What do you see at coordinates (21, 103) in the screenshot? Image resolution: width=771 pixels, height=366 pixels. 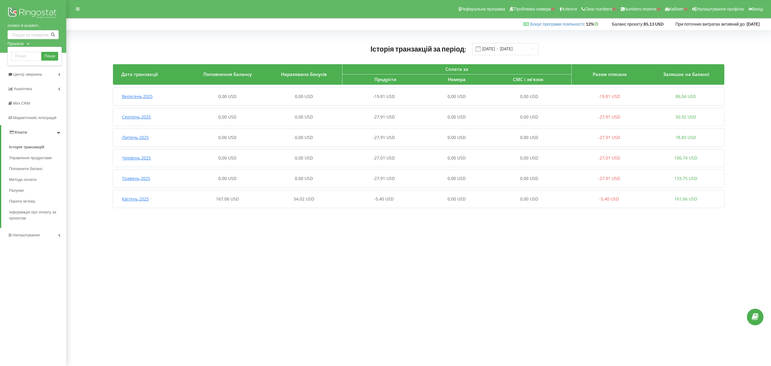 I see `span: Mini CRM` at bounding box center [21, 103].